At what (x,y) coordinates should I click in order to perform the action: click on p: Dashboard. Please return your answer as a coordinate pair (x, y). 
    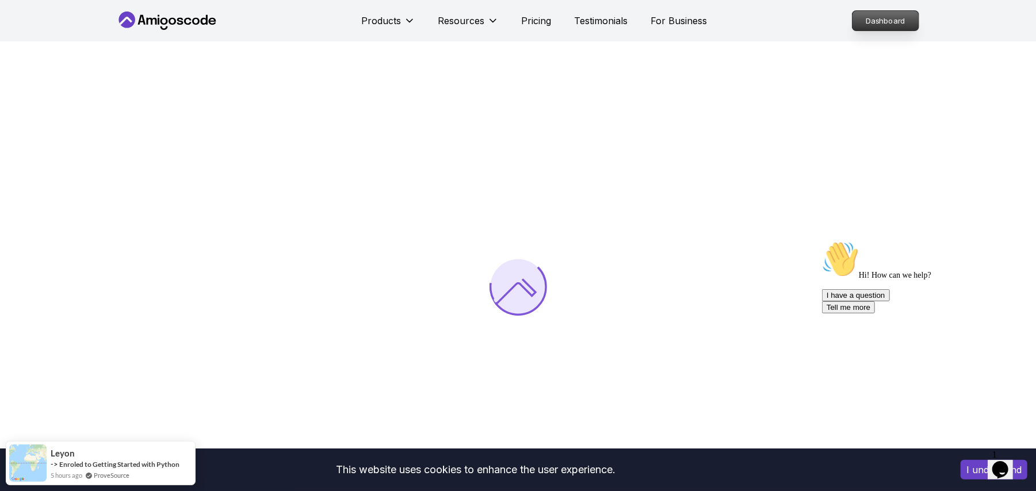
    Looking at the image, I should click on (886, 21).